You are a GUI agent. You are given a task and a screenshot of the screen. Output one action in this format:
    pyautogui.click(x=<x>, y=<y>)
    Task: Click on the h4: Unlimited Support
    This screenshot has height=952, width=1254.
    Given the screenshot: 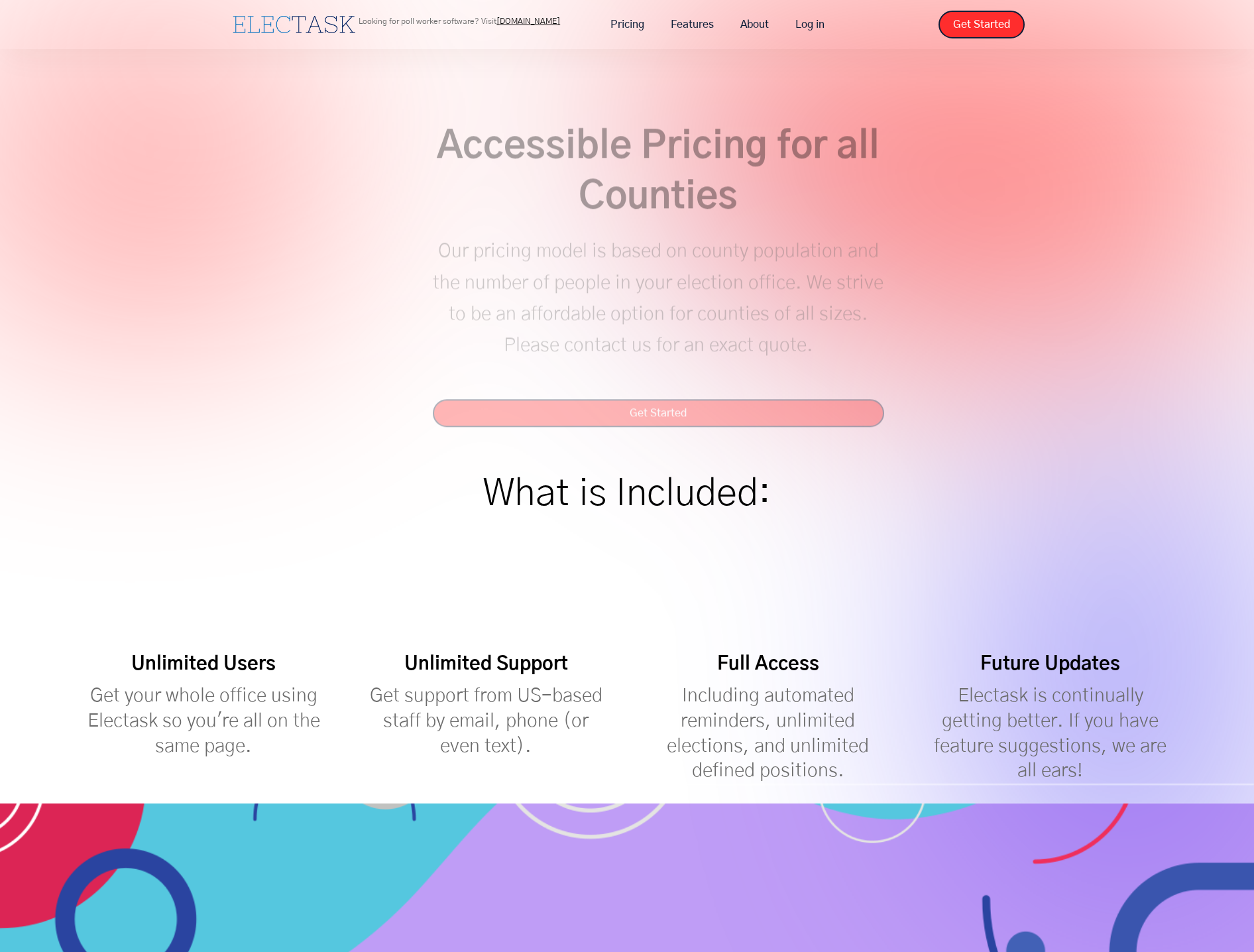 What is the action you would take?
    pyautogui.click(x=486, y=664)
    